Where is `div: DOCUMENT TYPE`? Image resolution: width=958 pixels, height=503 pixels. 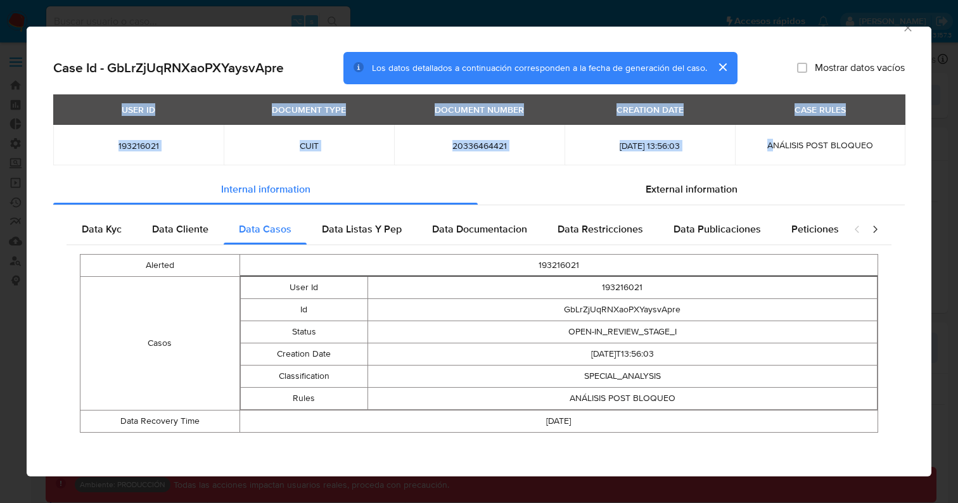 div: DOCUMENT TYPE is located at coordinates (309, 110).